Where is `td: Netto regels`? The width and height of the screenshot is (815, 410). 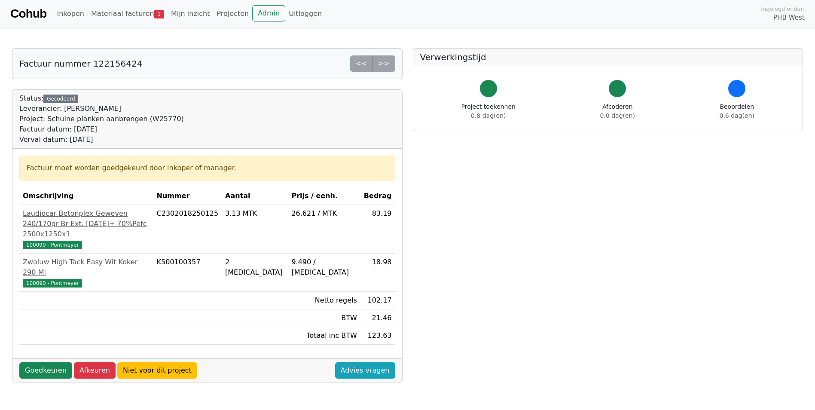 td: Netto regels is located at coordinates (324, 300).